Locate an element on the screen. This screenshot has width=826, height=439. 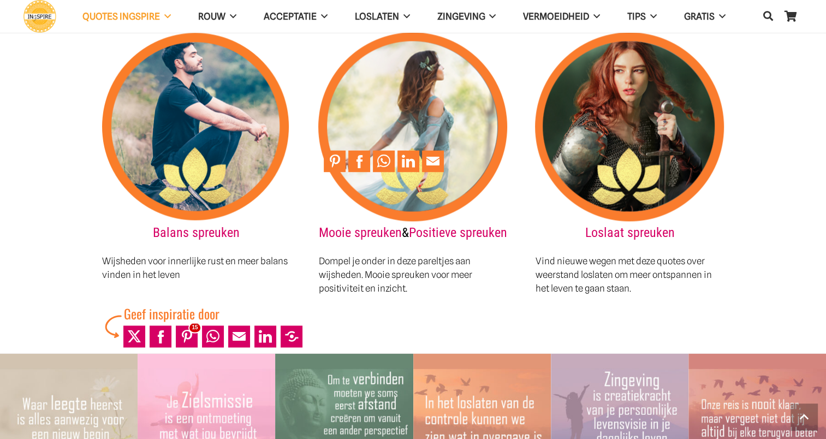
a: Loslaat spreuken is located at coordinates (629, 233).